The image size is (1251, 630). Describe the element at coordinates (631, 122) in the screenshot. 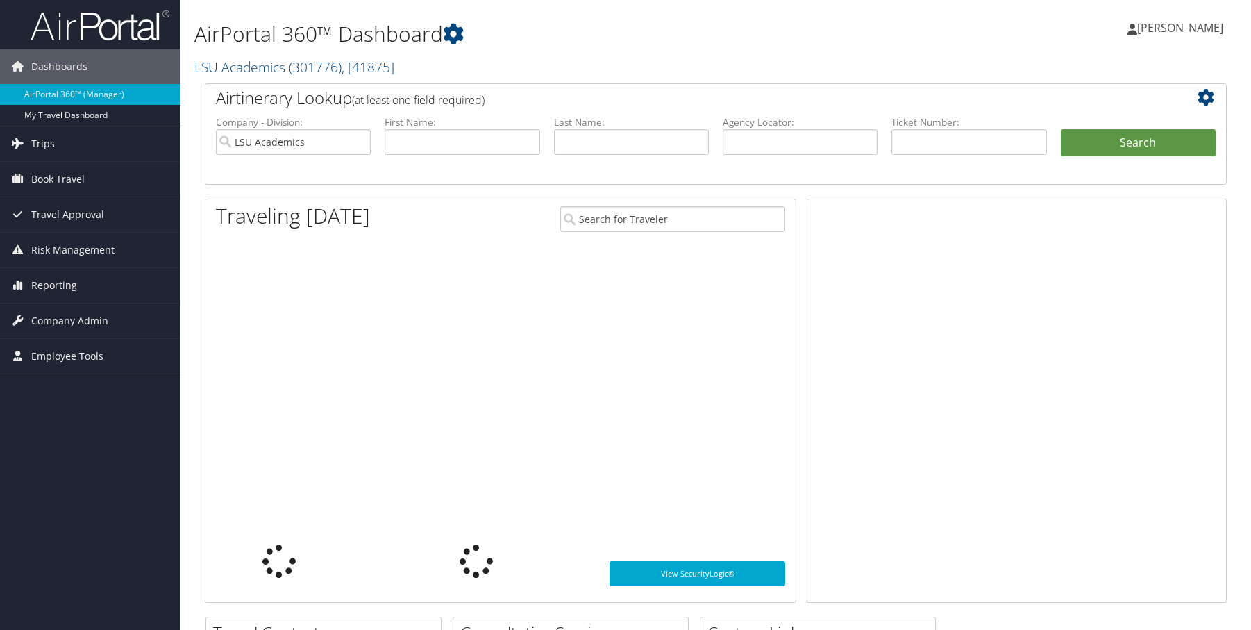

I see `label: Last Name:` at that location.